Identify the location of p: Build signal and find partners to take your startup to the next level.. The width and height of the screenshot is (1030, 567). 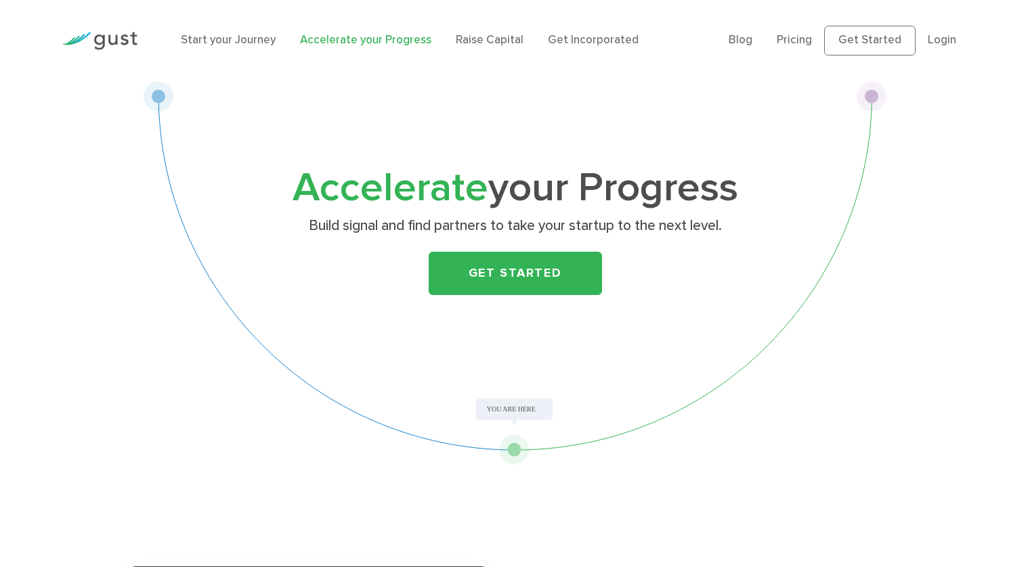
(515, 226).